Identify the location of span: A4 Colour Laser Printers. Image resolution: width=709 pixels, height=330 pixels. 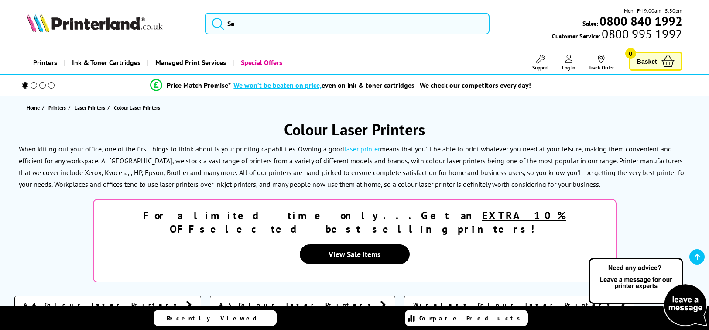
(103, 305).